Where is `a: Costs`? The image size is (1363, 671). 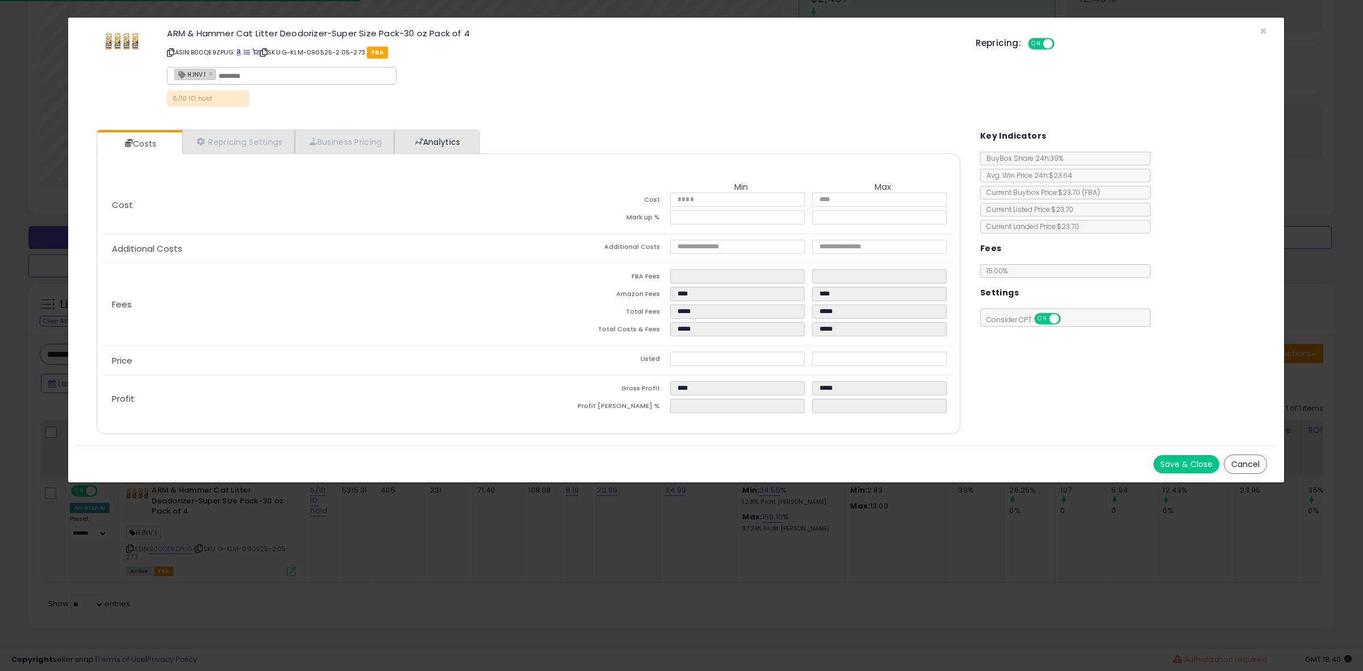 a: Costs is located at coordinates (139, 144).